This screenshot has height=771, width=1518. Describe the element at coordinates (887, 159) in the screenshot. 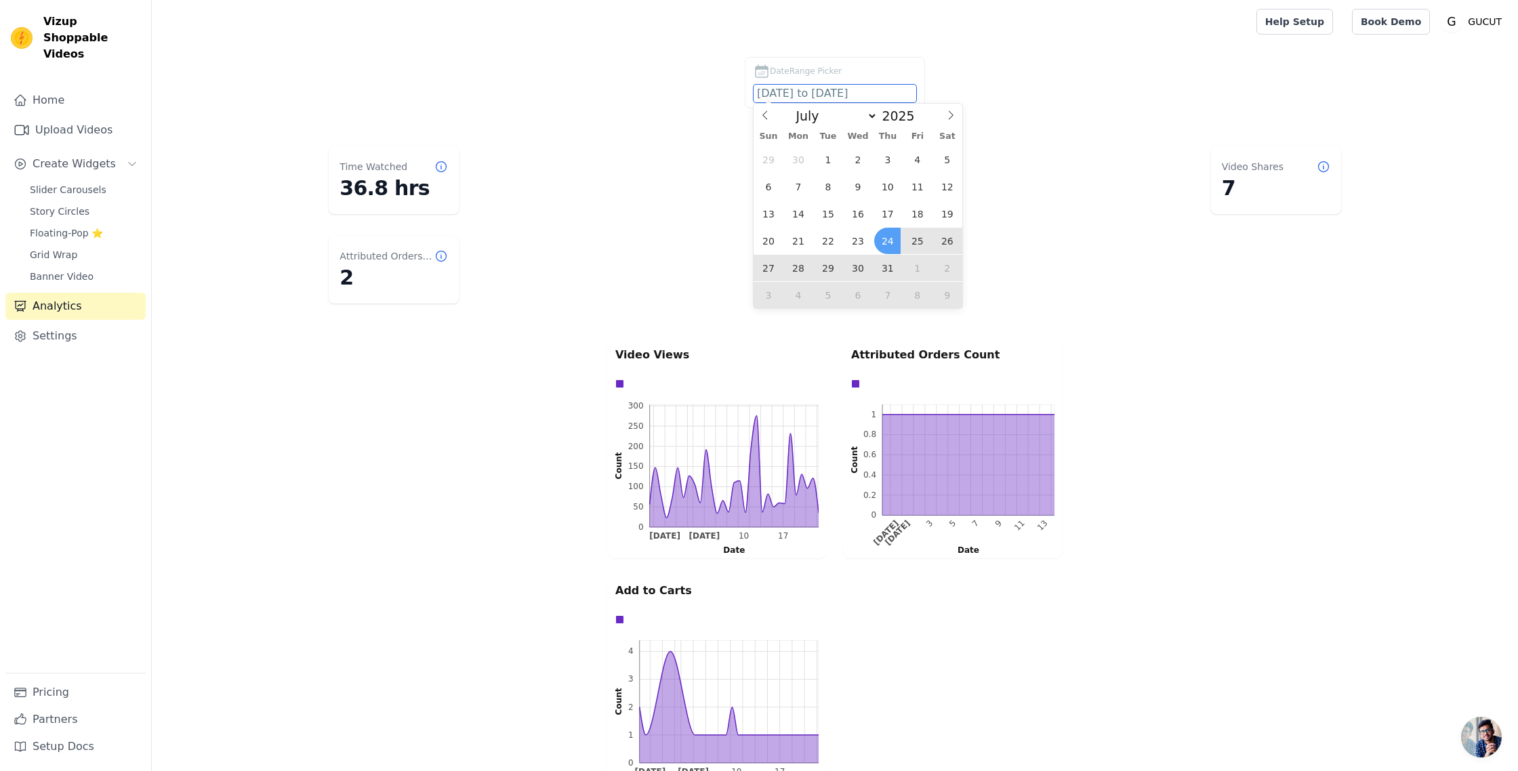

I see `span: July 3, 2025` at that location.